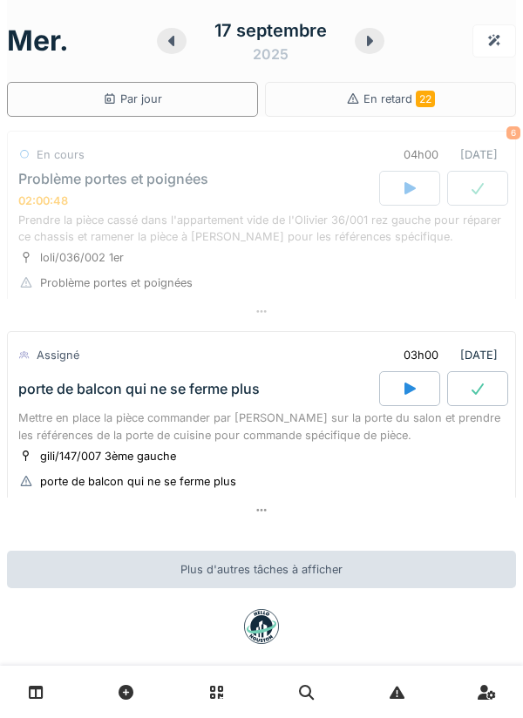  I want to click on div: 02:00:48, so click(43, 201).